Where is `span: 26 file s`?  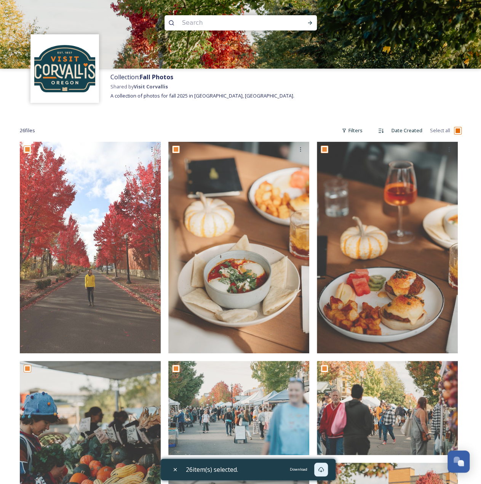
span: 26 file s is located at coordinates (27, 130).